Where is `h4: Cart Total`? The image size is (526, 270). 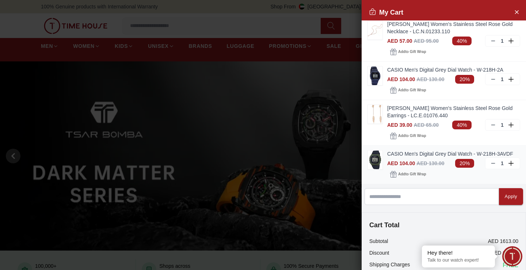
h4: Cart Total is located at coordinates (444, 225).